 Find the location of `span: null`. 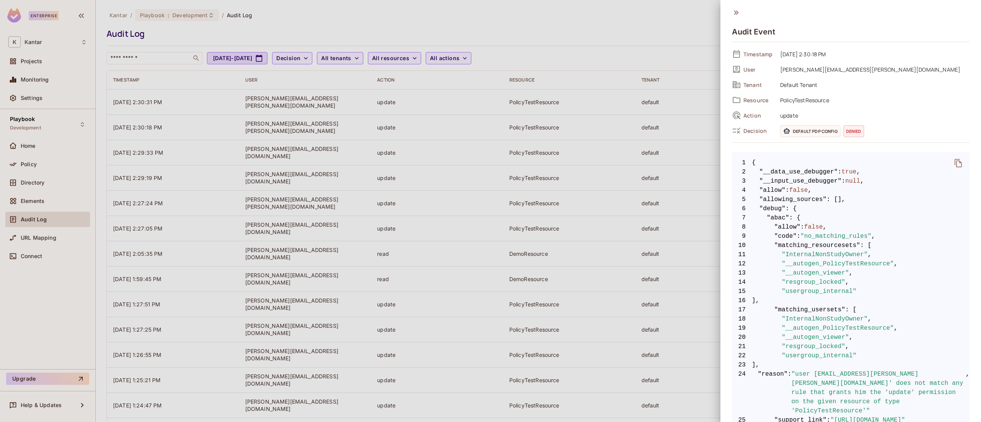

span: null is located at coordinates (853, 181).